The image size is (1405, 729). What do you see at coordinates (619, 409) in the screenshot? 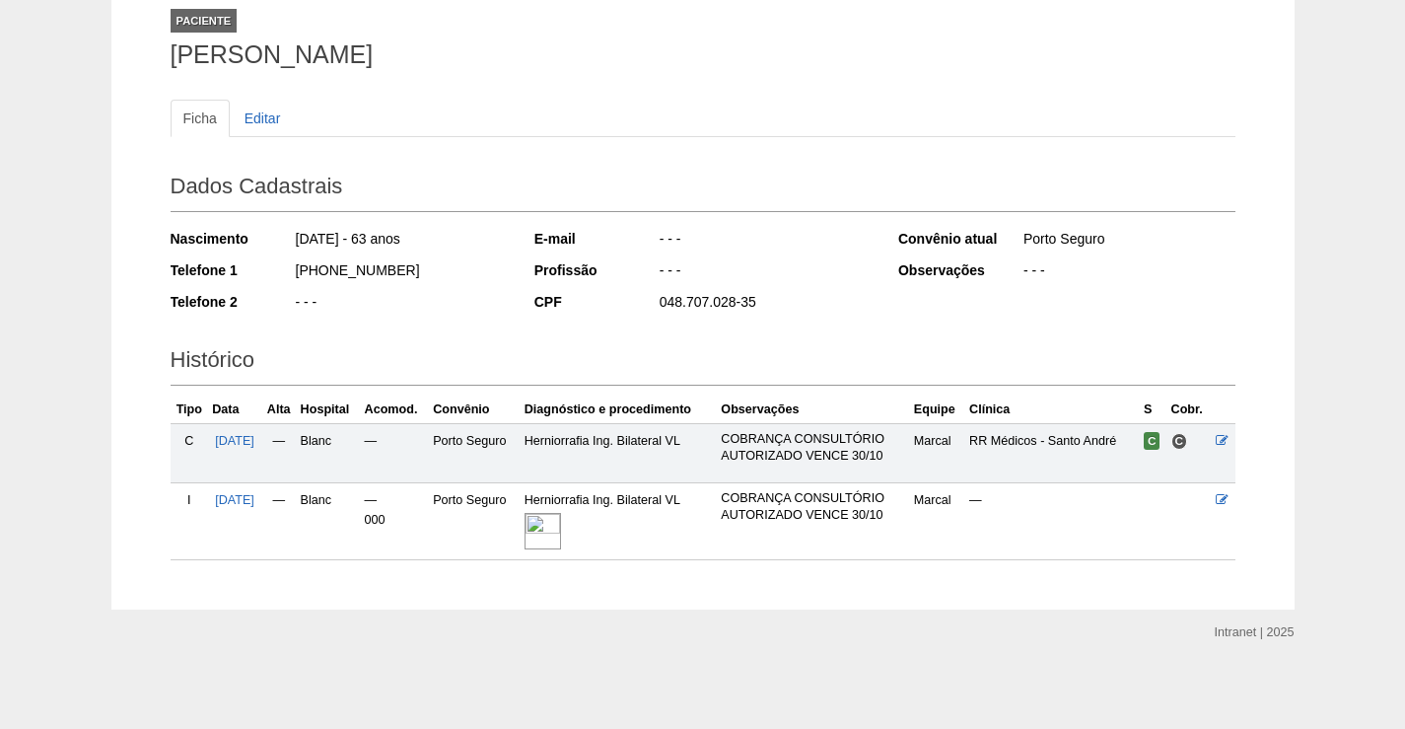
I see `th: Diagnóstico e procedimento` at bounding box center [619, 409].